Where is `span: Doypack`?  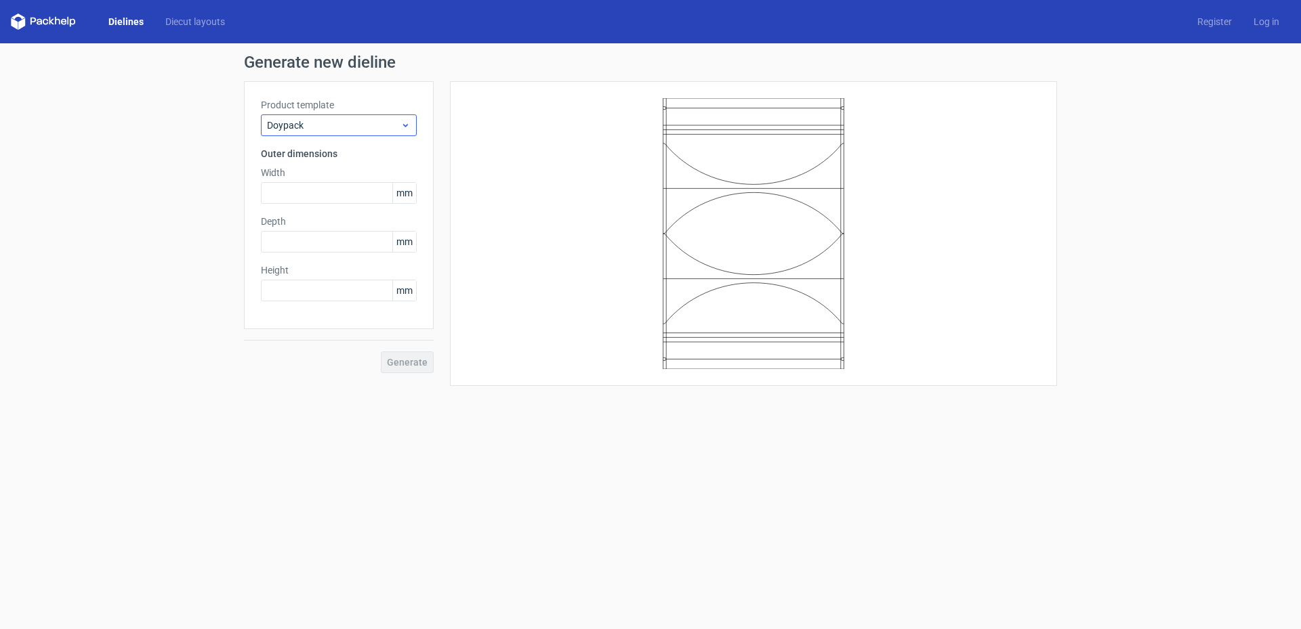 span: Doypack is located at coordinates (333, 125).